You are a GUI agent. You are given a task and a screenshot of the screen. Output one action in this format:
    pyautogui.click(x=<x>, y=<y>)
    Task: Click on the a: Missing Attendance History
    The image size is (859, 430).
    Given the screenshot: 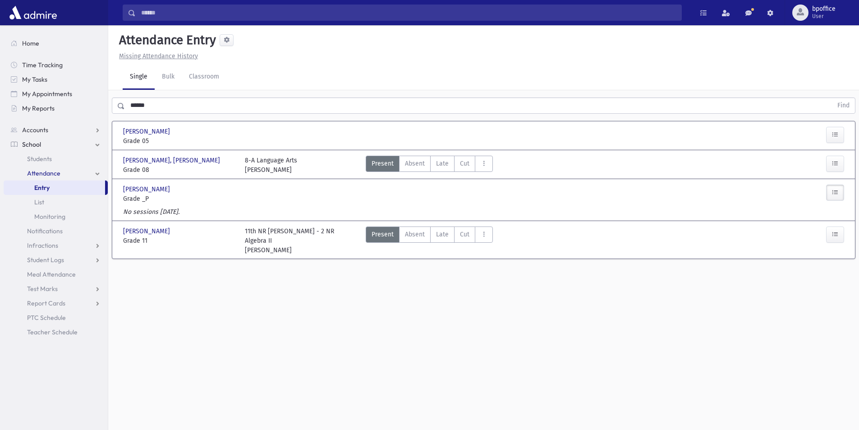 What is the action you would take?
    pyautogui.click(x=156, y=56)
    